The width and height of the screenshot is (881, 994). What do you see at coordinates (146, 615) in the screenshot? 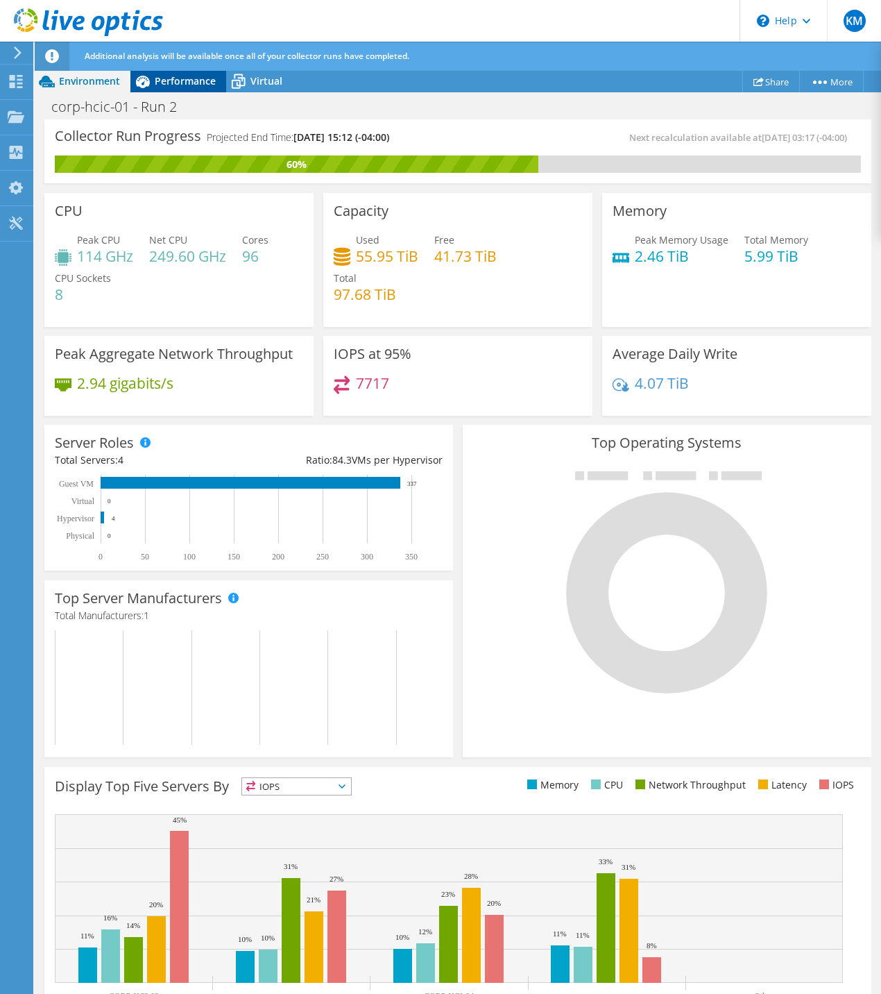
I see `span: 1` at bounding box center [146, 615].